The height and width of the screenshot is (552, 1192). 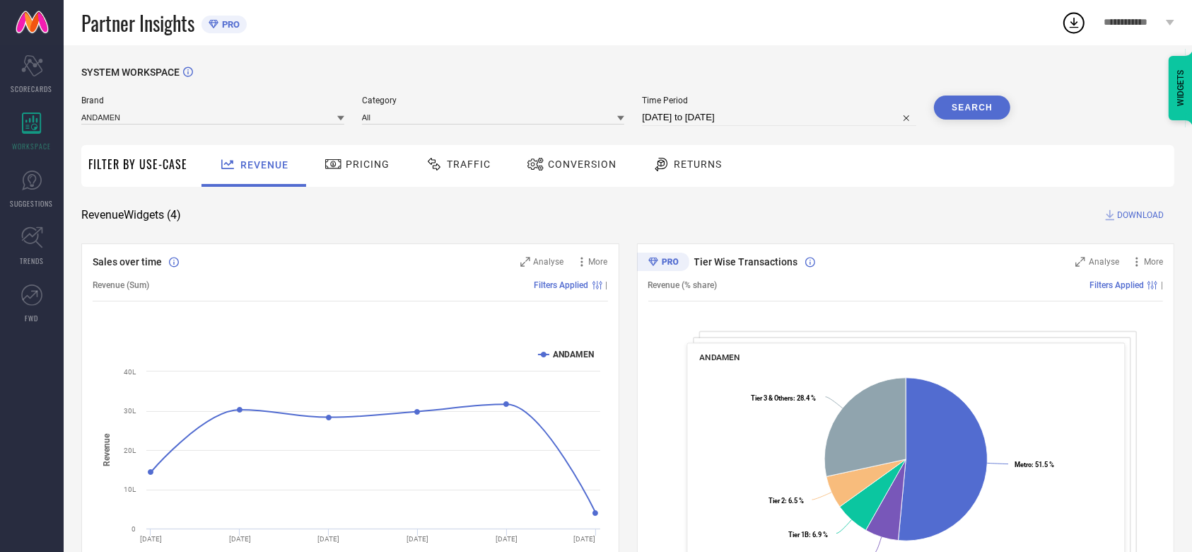 I want to click on span: TRENDS, so click(x=32, y=260).